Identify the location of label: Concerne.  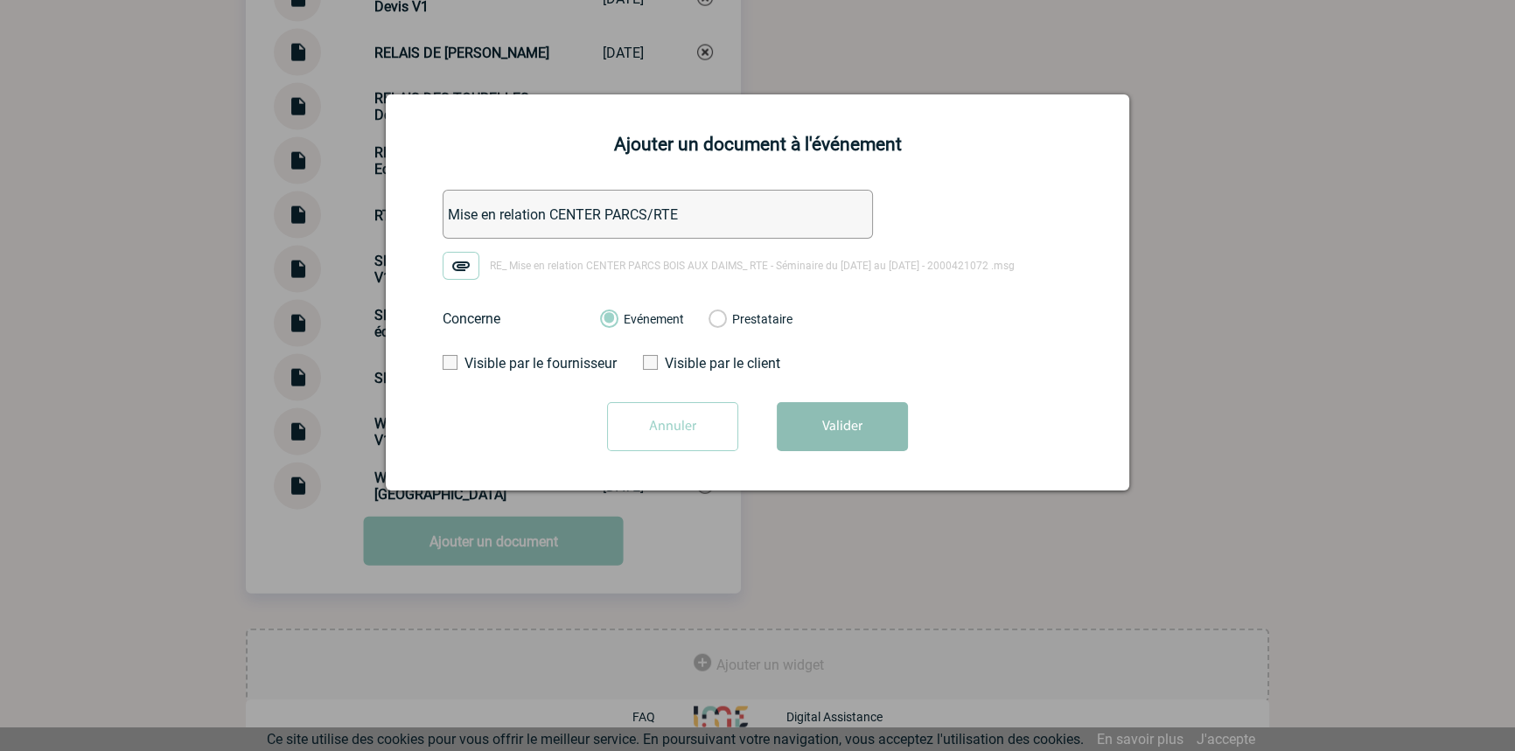
(513, 318).